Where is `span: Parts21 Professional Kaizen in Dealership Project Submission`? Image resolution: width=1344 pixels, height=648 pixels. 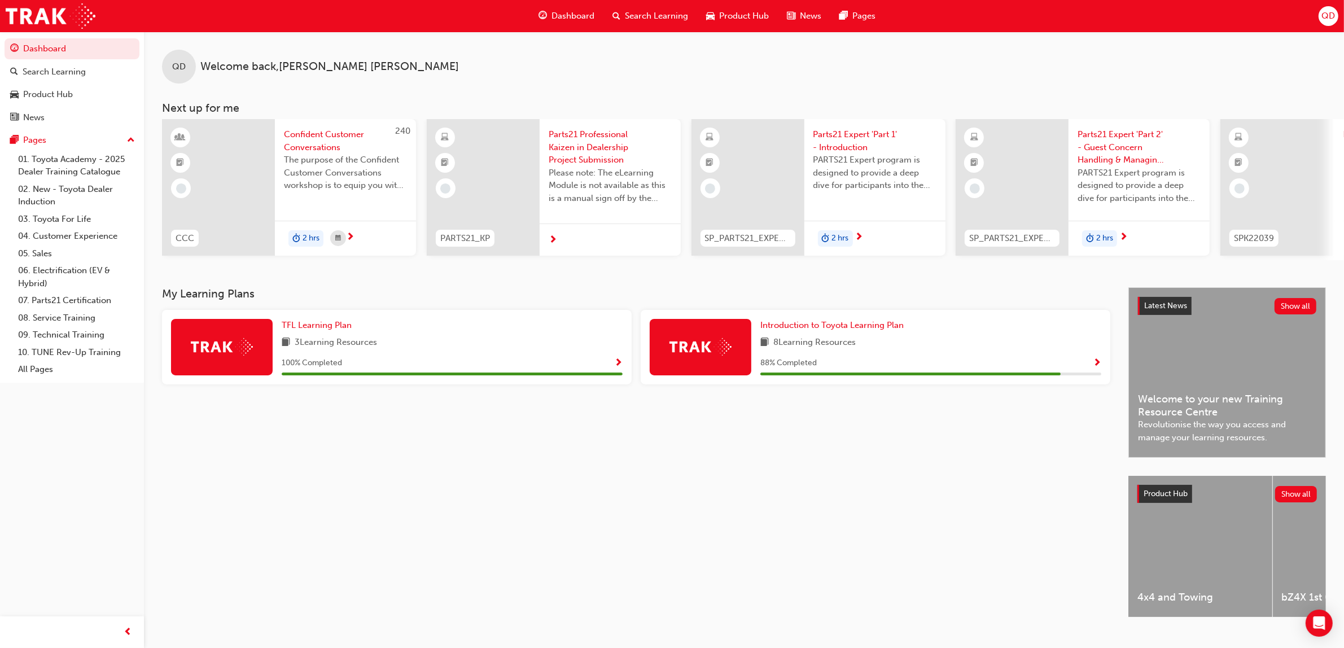 span: Parts21 Professional Kaizen in Dealership Project Submission is located at coordinates (610, 147).